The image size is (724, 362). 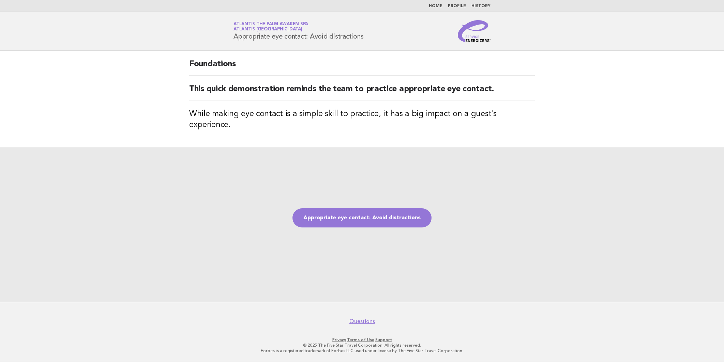 I want to click on a: Privacy, so click(x=339, y=339).